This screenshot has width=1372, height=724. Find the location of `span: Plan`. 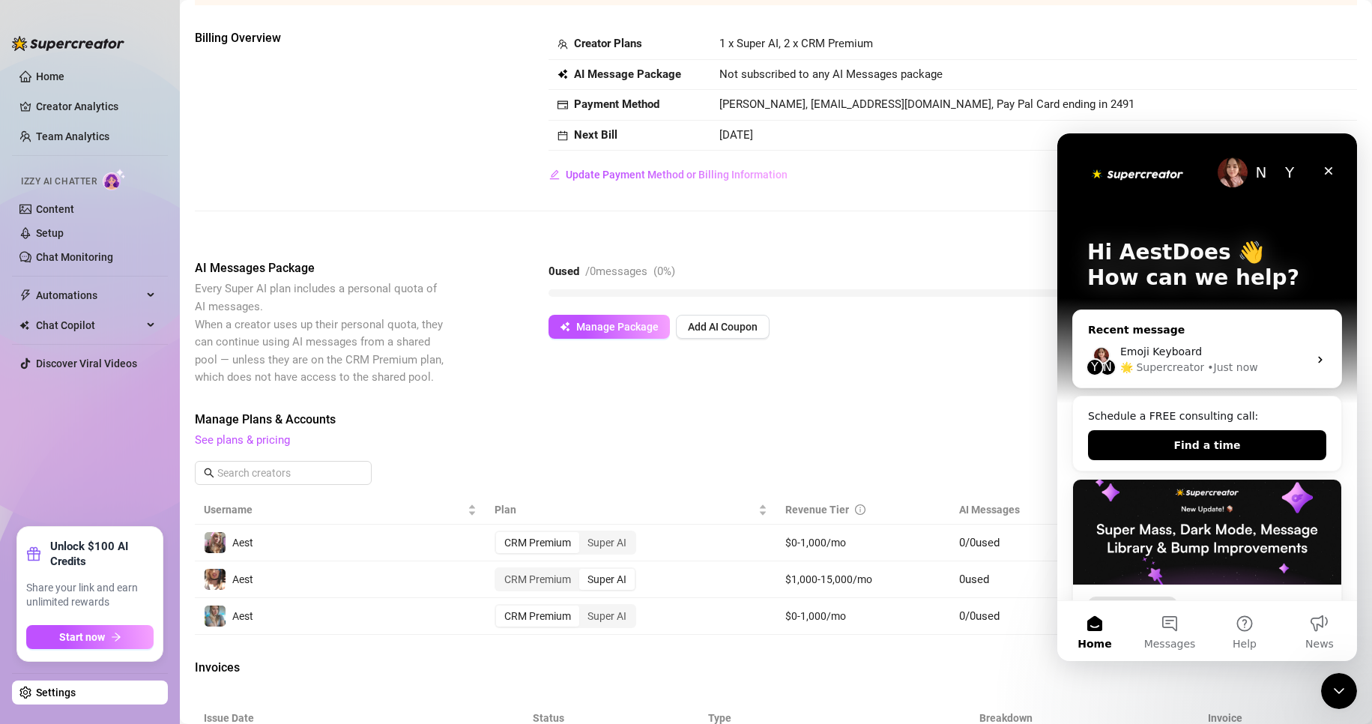

span: Plan is located at coordinates (625, 509).